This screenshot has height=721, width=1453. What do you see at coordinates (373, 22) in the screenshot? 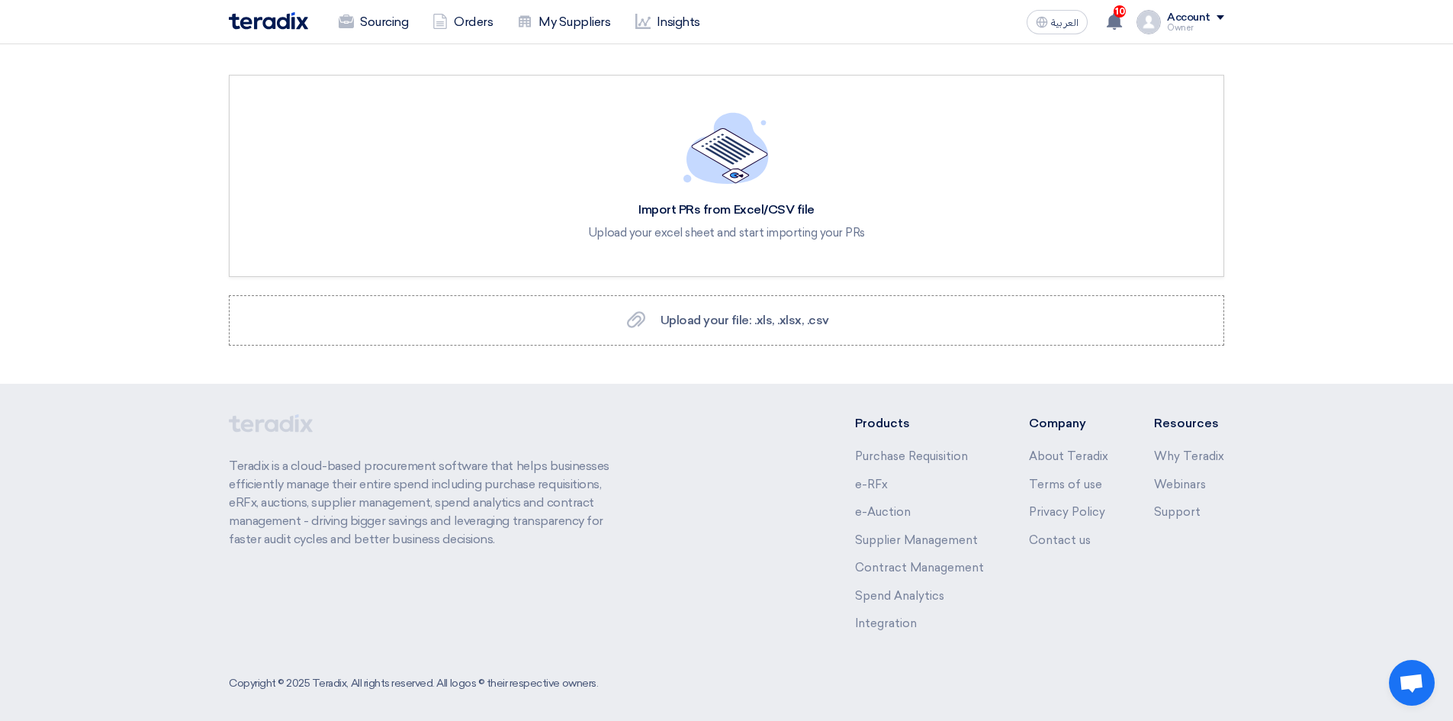
I see `a: Sourcing` at bounding box center [373, 22].